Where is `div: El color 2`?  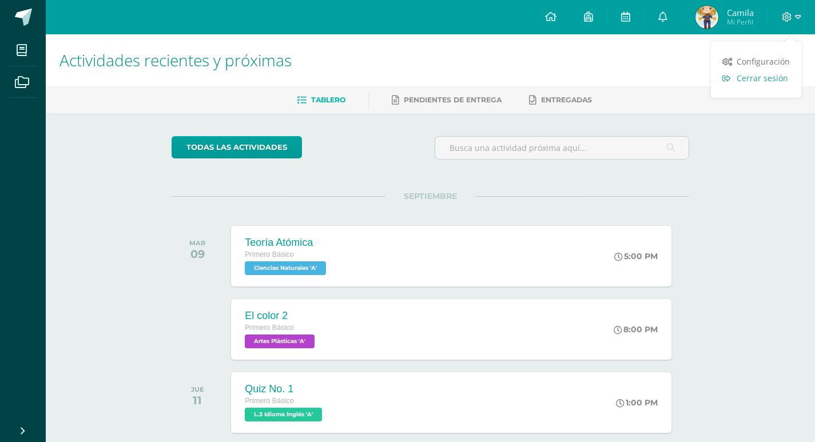 div: El color 2 is located at coordinates (281, 316).